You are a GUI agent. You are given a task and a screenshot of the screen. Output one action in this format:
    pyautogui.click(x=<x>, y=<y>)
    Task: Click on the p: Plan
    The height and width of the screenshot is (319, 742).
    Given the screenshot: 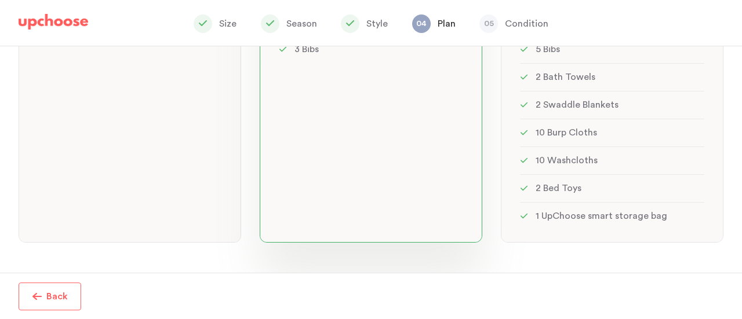 What is the action you would take?
    pyautogui.click(x=446, y=24)
    